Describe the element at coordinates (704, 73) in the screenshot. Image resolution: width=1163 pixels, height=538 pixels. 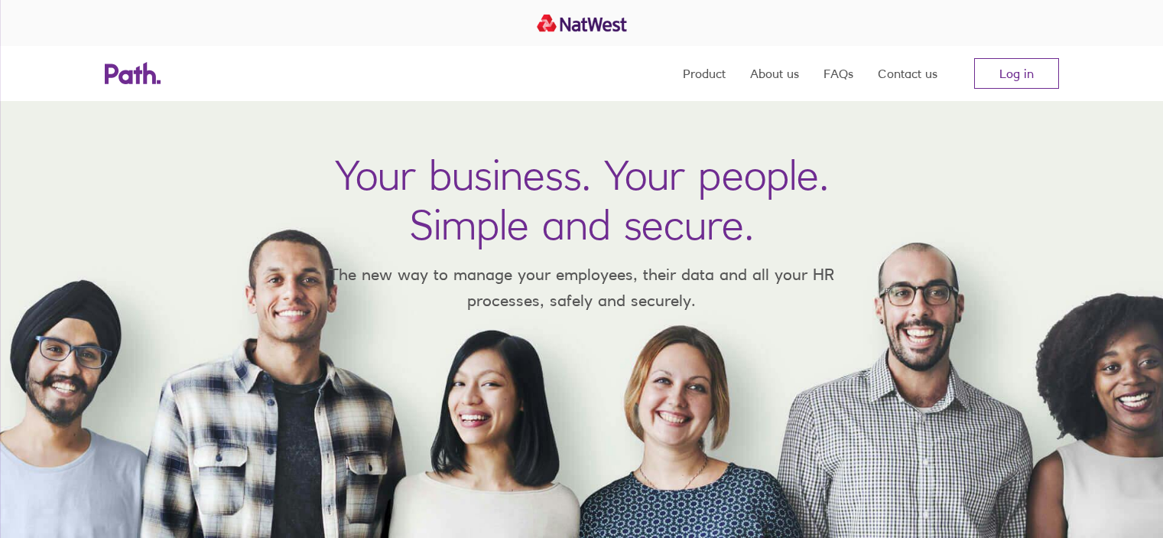
I see `a: Product` at that location.